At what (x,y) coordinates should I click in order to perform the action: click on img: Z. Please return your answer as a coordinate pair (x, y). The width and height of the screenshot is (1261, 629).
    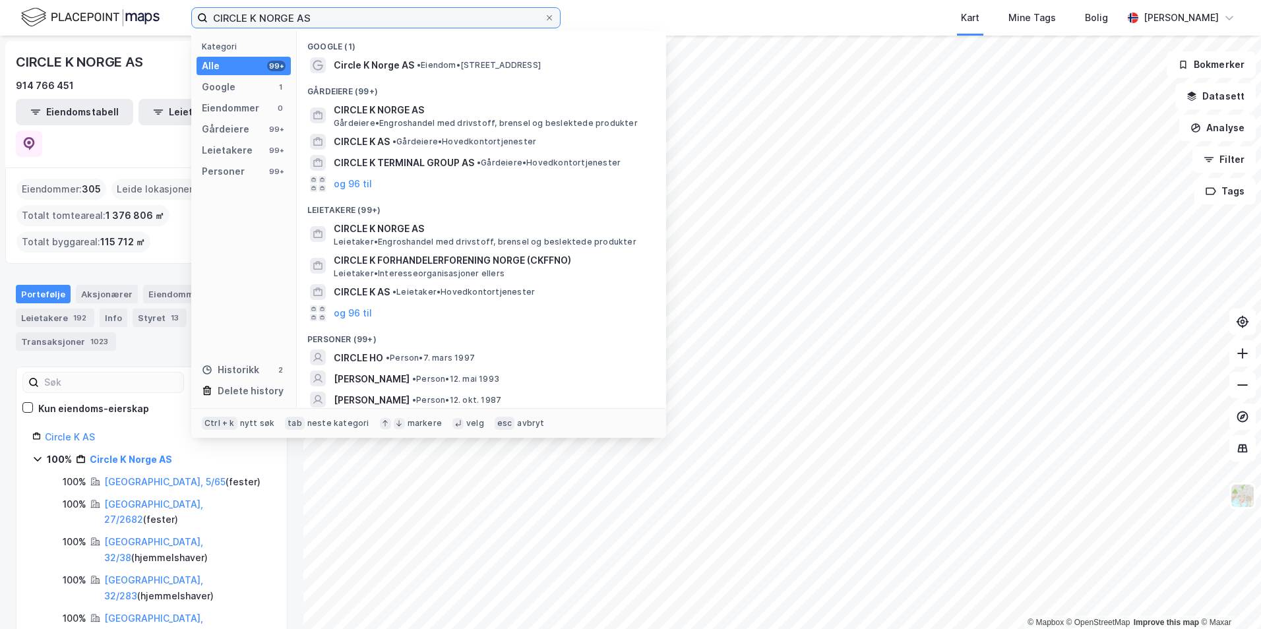
    Looking at the image, I should click on (1242, 496).